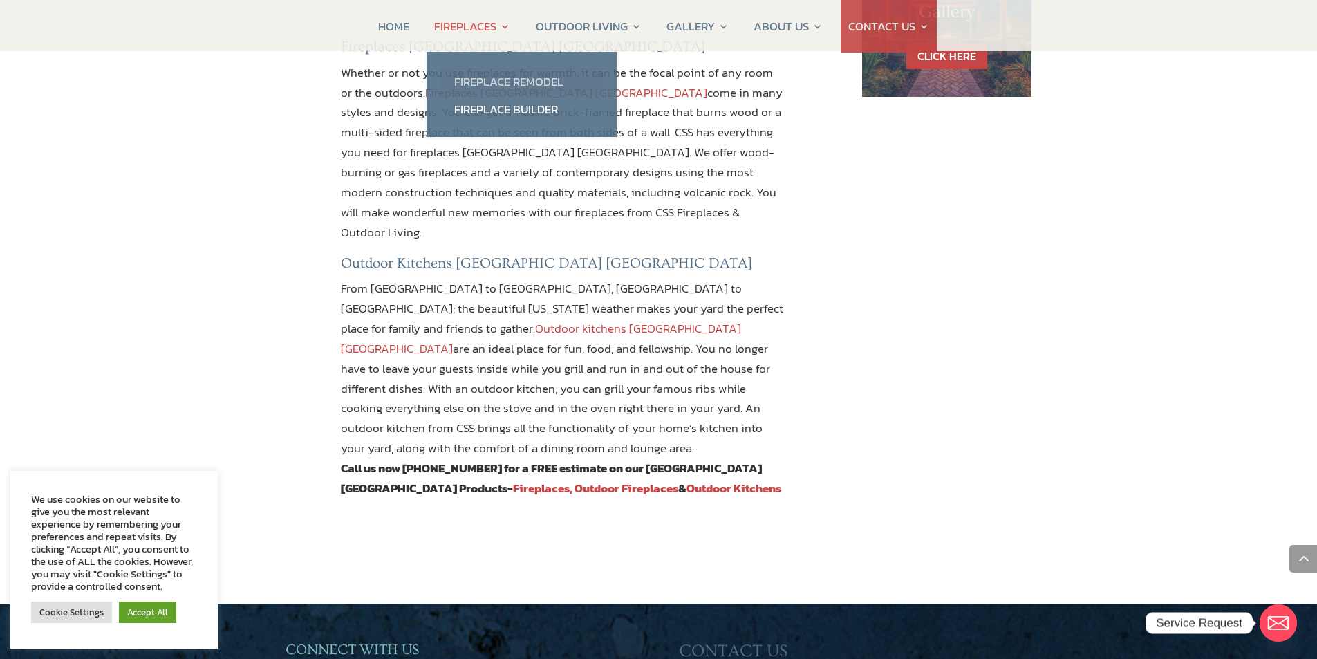 Image resolution: width=1317 pixels, height=659 pixels. What do you see at coordinates (1278, 623) in the screenshot?
I see `a: Email` at bounding box center [1278, 623].